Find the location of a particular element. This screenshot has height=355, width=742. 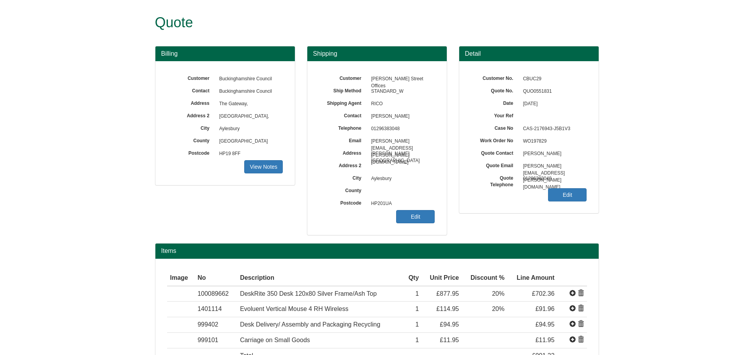

th: Description is located at coordinates (320, 278).